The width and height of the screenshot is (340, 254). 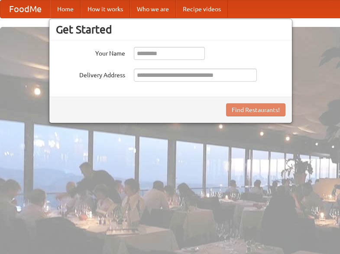 I want to click on a: How it works, so click(x=105, y=9).